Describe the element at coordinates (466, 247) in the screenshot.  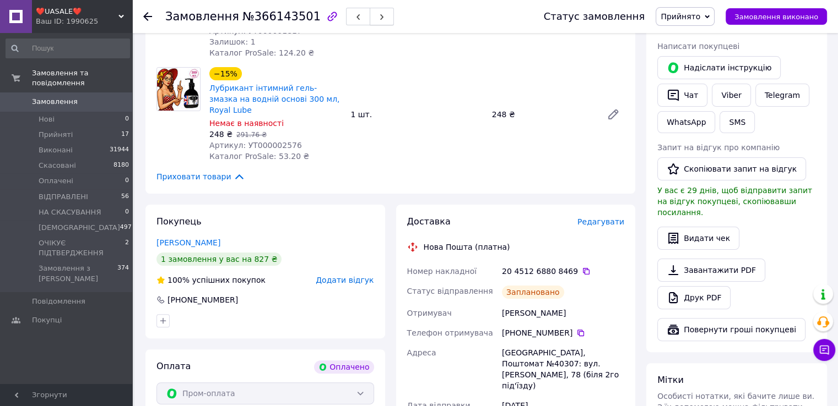
I see `div: Нова Пошта (платна)` at that location.